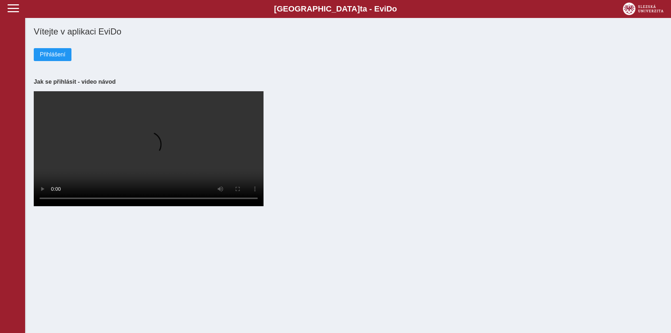 This screenshot has height=333, width=671. I want to click on span: o, so click(394, 9).